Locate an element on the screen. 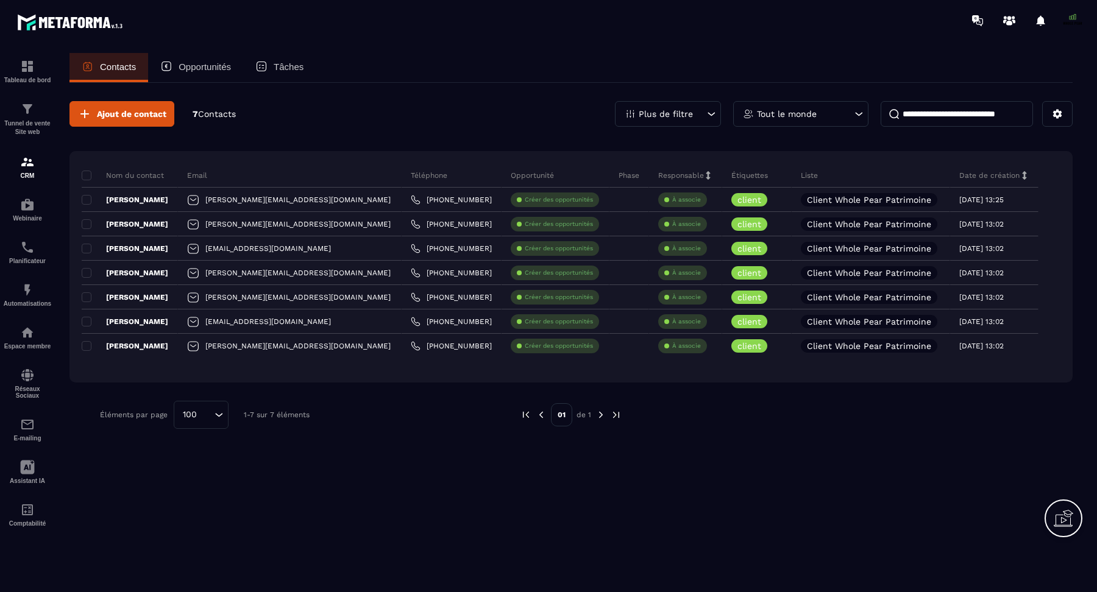  p: Étiquettes is located at coordinates (750, 176).